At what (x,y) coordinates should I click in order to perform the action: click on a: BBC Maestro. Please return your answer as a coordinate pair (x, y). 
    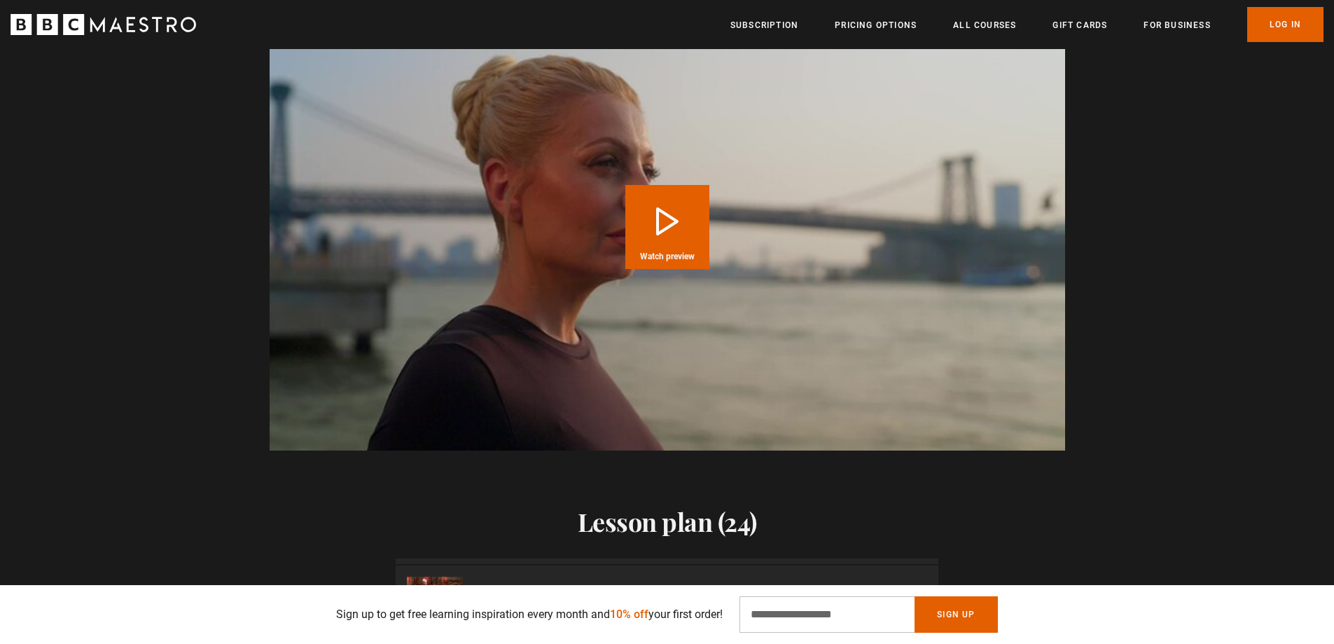
    Looking at the image, I should click on (103, 25).